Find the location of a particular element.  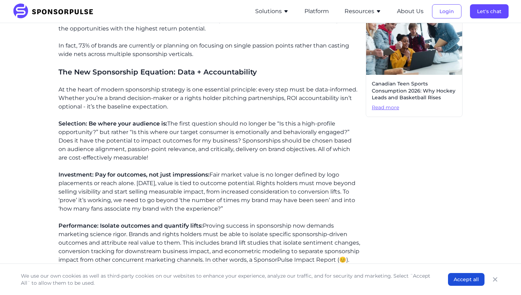

a: Login is located at coordinates (447, 11).